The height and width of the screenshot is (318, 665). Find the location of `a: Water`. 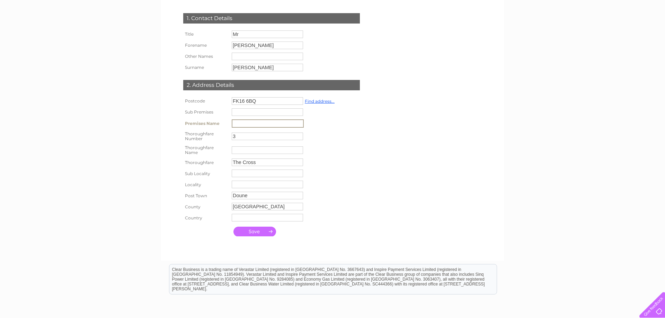

a: Water is located at coordinates (550, 32).